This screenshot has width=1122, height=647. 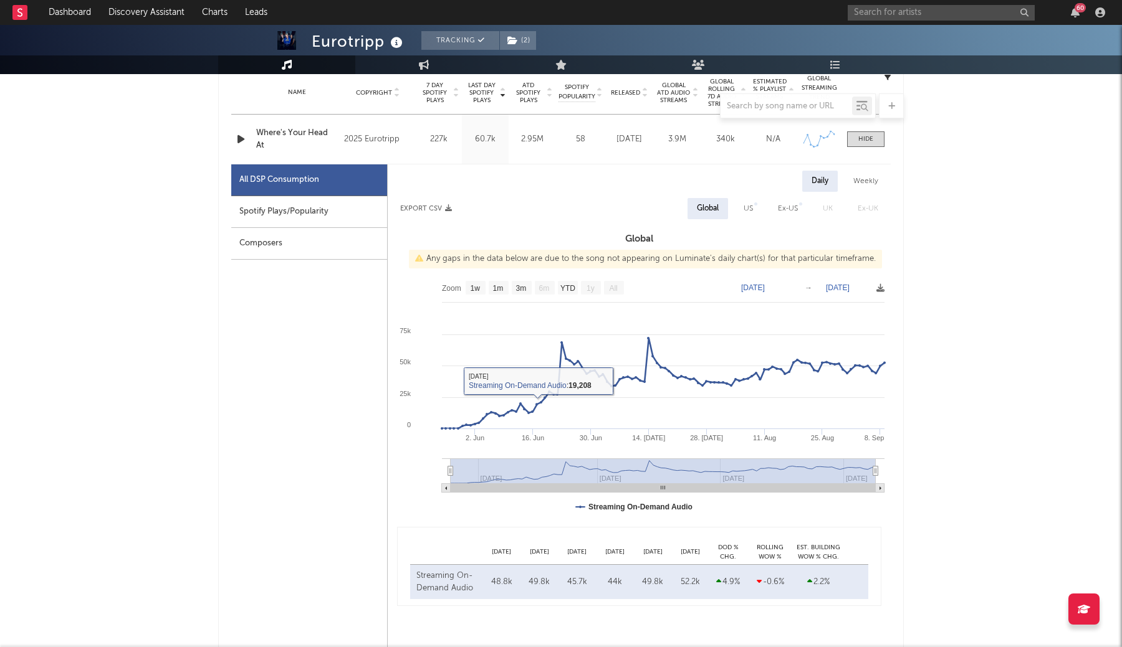 I want to click on span: Global Rolling 7D Audio Streams, so click(x=721, y=93).